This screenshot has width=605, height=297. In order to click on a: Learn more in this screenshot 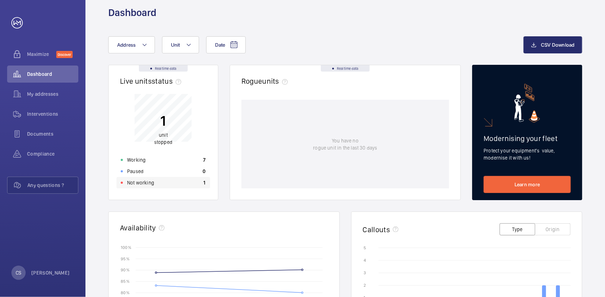, I will do `click(527, 184)`.